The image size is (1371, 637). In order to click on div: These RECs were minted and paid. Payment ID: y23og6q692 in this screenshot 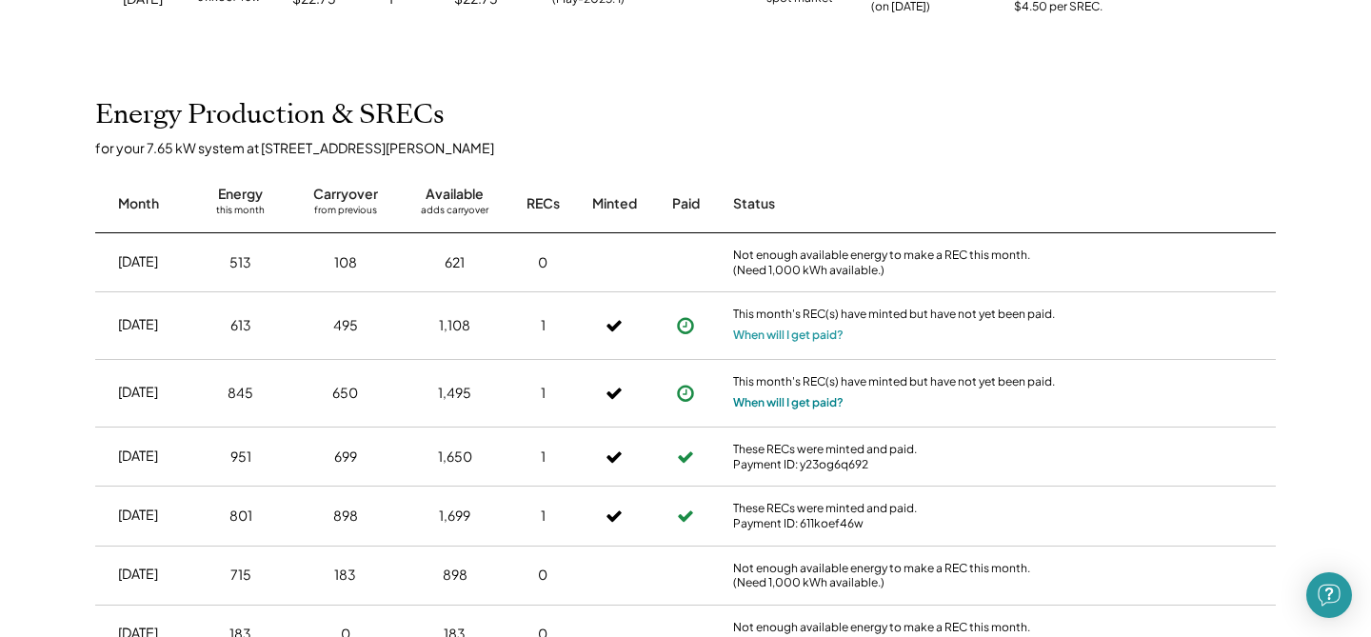, I will do `click(895, 456)`.